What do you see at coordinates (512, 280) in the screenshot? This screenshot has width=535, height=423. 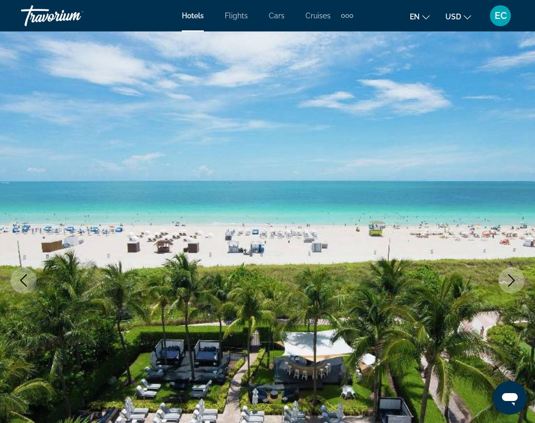 I see `button: Next image` at bounding box center [512, 280].